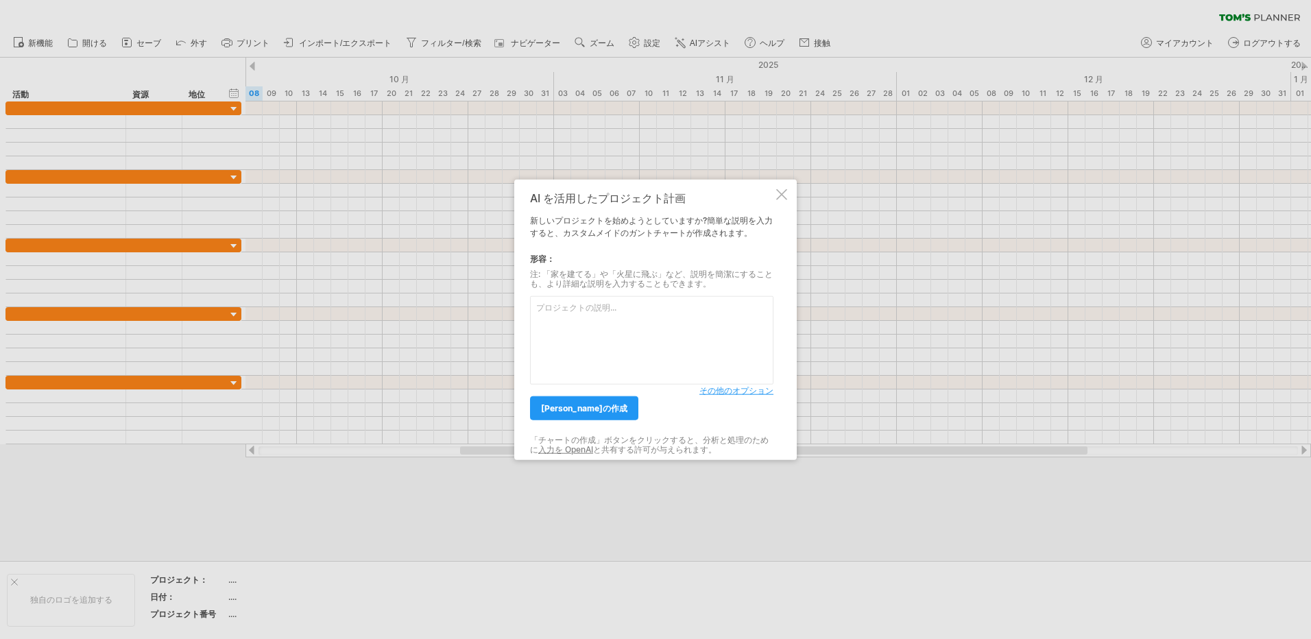  I want to click on font: 新しいプロジェクトを始めようとしていますか?簡単な説明を入力すると、カスタムメイドのガントチャートが作成されます。, so click(652, 226).